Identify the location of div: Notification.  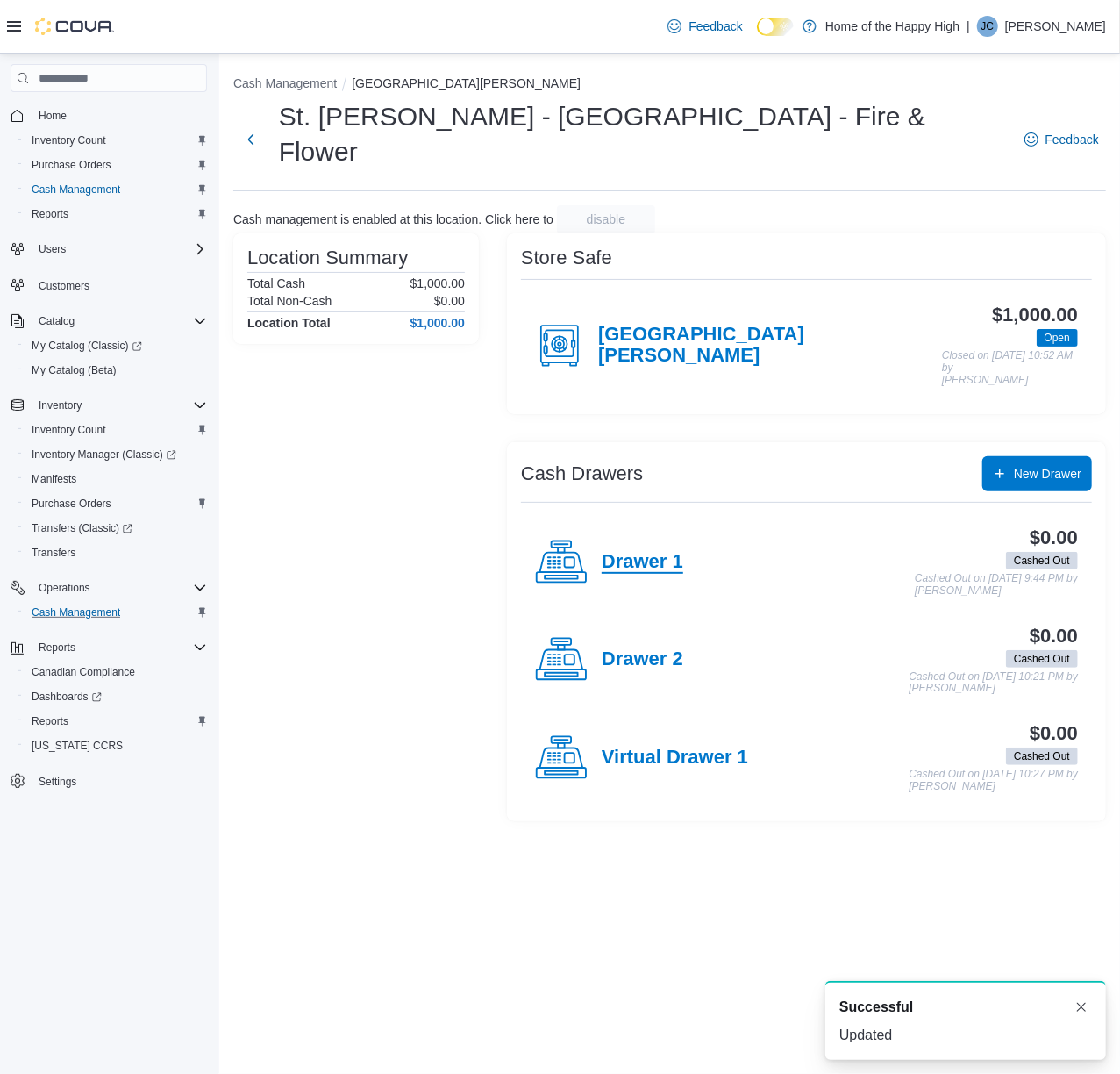
(966, 1007).